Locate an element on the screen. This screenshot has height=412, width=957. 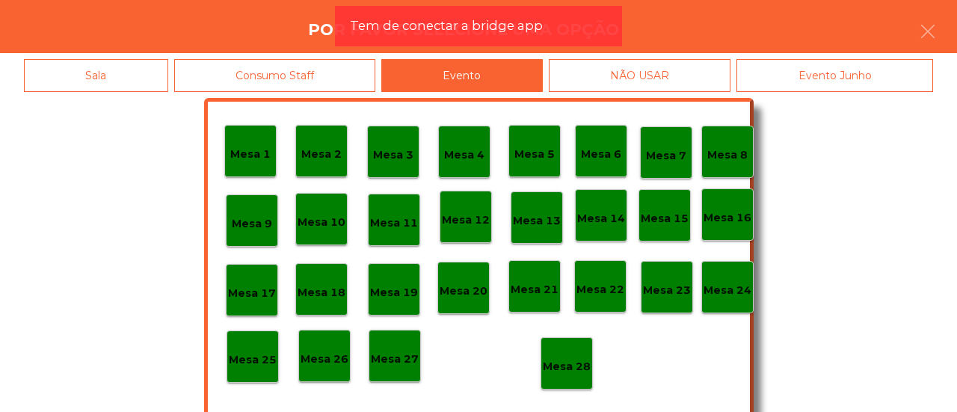
p: Mesa 23 is located at coordinates (667, 290).